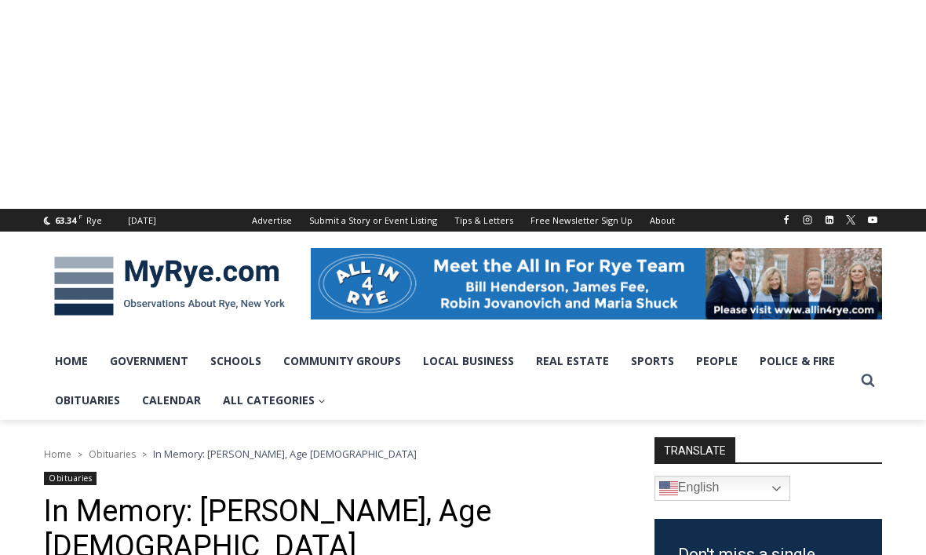  Describe the element at coordinates (830, 220) in the screenshot. I see `a: Linkedin` at that location.